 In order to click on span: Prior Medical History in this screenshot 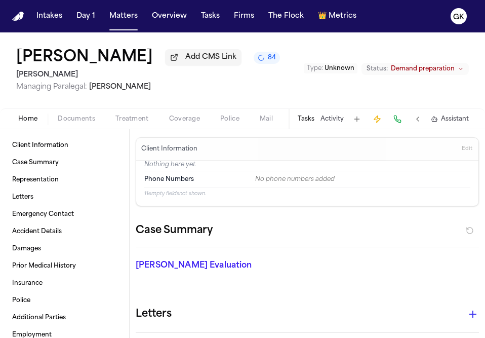, I will do `click(44, 266)`.